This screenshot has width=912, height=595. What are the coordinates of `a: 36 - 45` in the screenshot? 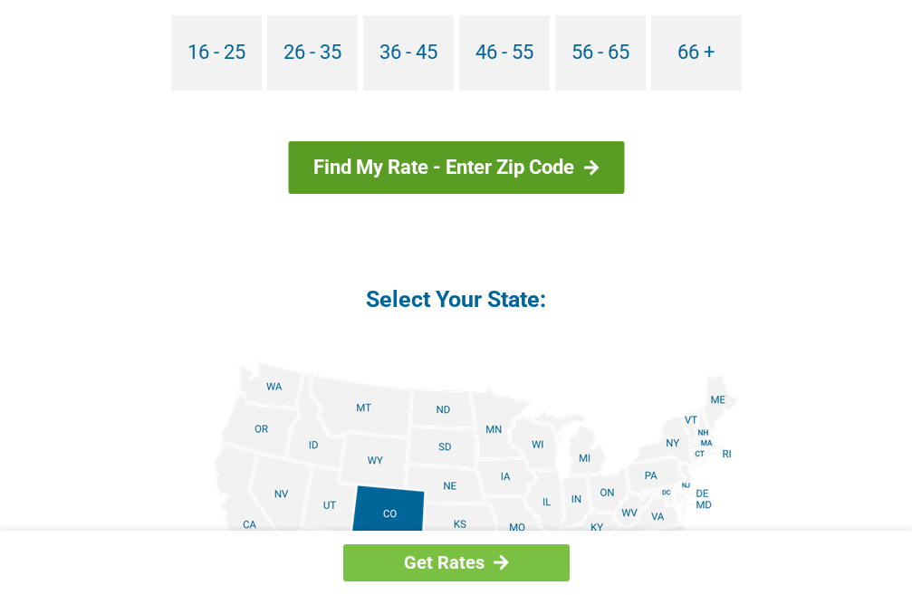 It's located at (408, 53).